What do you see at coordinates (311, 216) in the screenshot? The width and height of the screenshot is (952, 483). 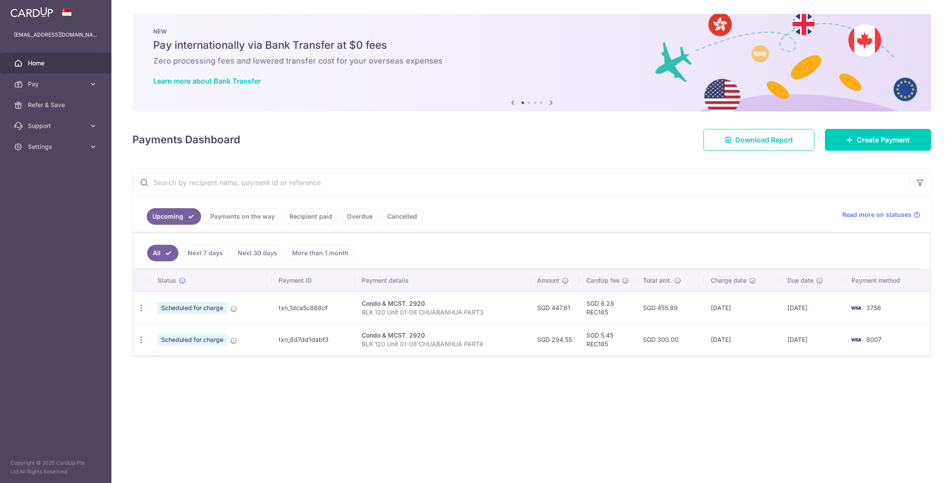 I see `a: Recipient paid` at bounding box center [311, 216].